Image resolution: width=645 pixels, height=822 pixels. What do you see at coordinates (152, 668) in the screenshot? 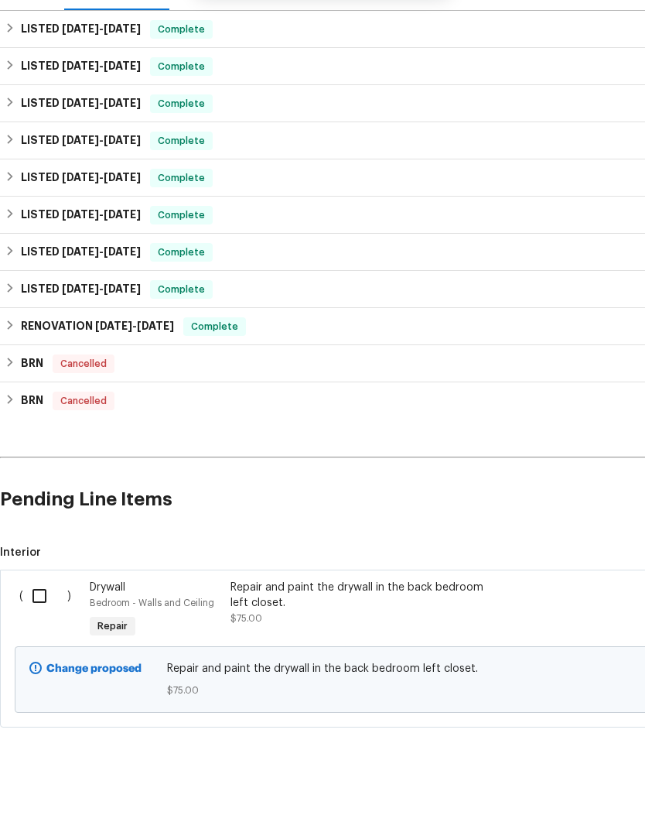
I see `span: Bedroom - Walls and Ceiling` at bounding box center [152, 668].